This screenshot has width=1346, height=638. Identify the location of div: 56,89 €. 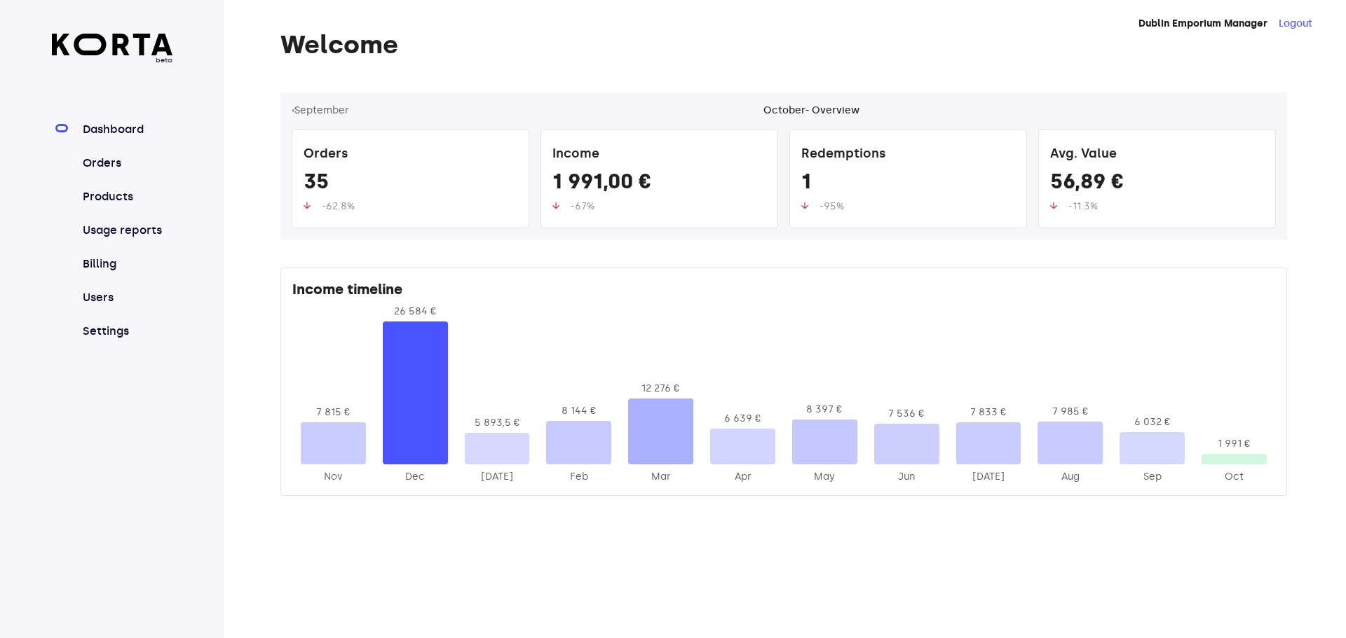
(1156, 184).